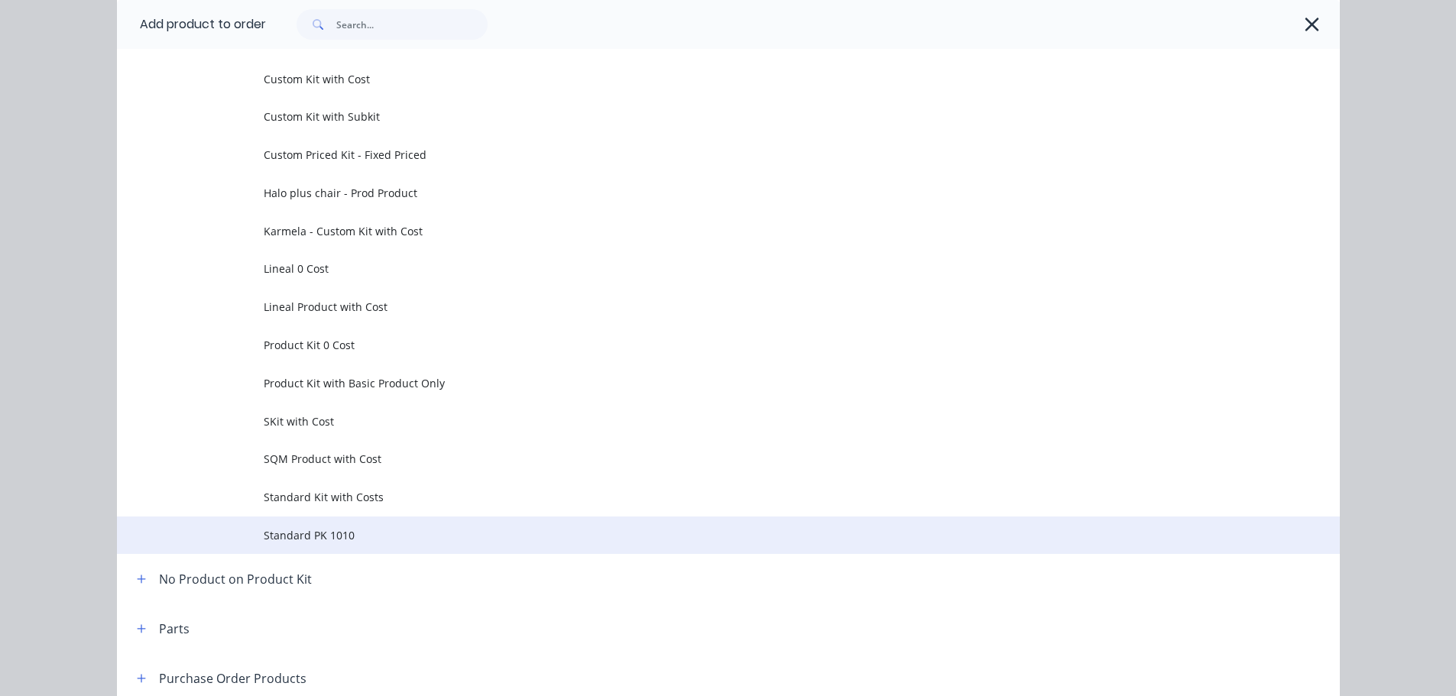 The height and width of the screenshot is (696, 1456). I want to click on span: Custom Kit with Cost, so click(694, 79).